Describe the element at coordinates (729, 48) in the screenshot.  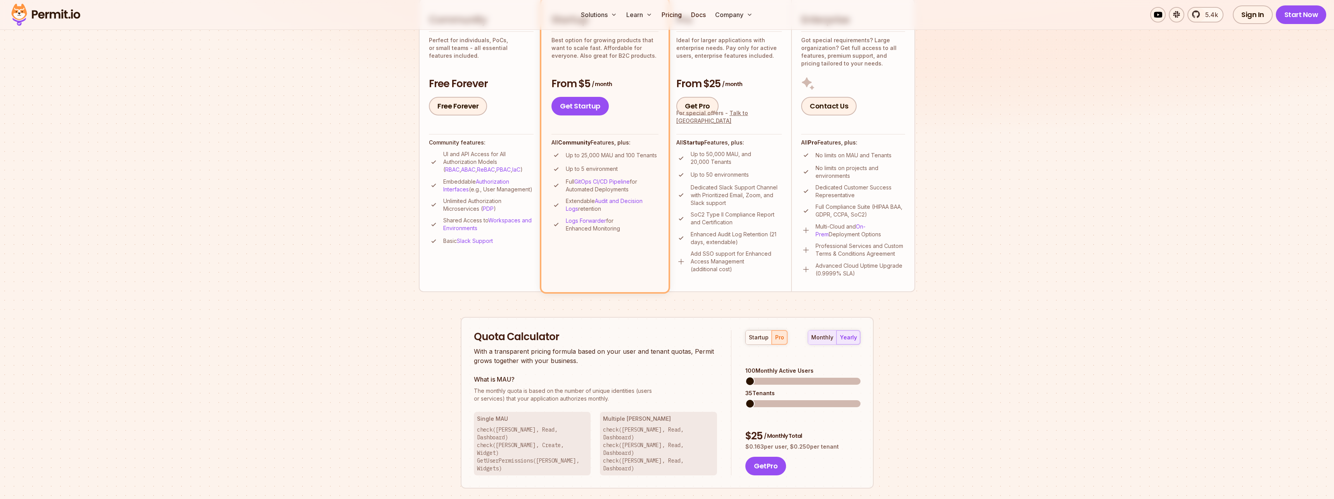
I see `p: Ideal for larger applications with enterprise needs. Pay only for active users, enterprise featur...` at that location.